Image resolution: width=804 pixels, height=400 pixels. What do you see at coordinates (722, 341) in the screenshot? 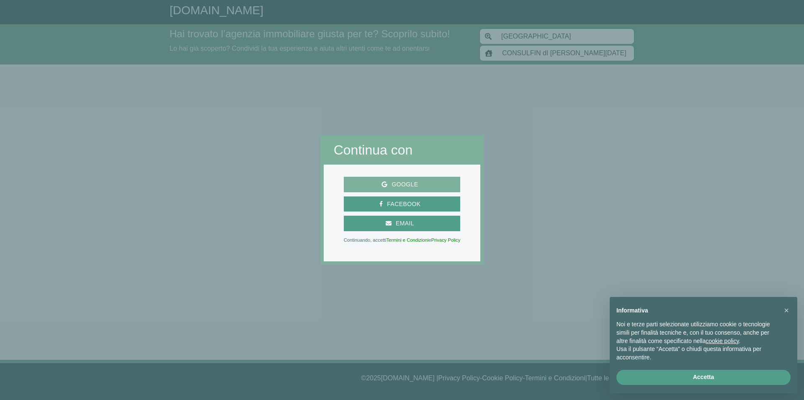
I see `a: cookie policy - il link si apre in una nuova scheda` at bounding box center [722, 341].